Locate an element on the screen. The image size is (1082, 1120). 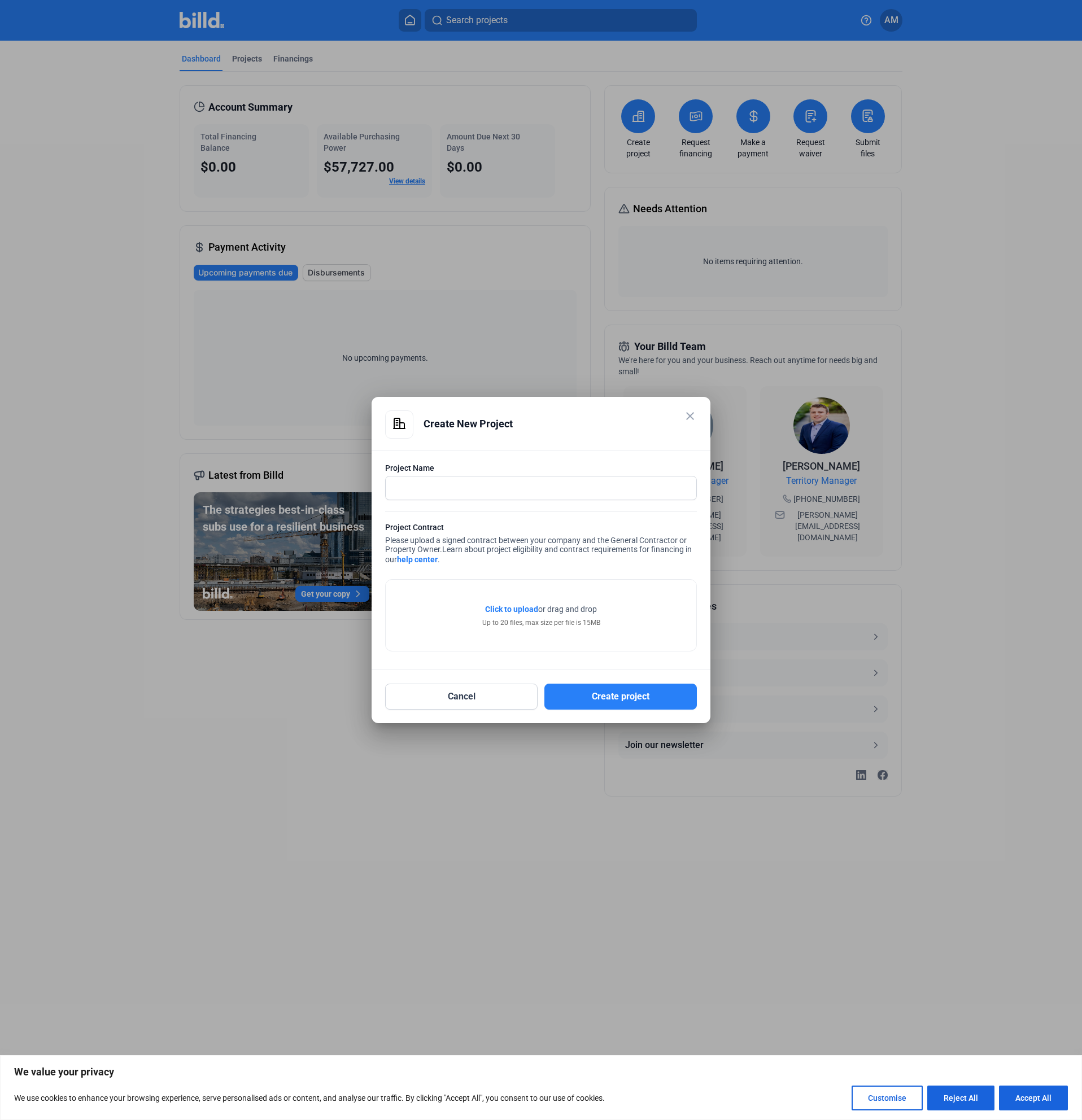
div: Project Name is located at coordinates (541, 468).